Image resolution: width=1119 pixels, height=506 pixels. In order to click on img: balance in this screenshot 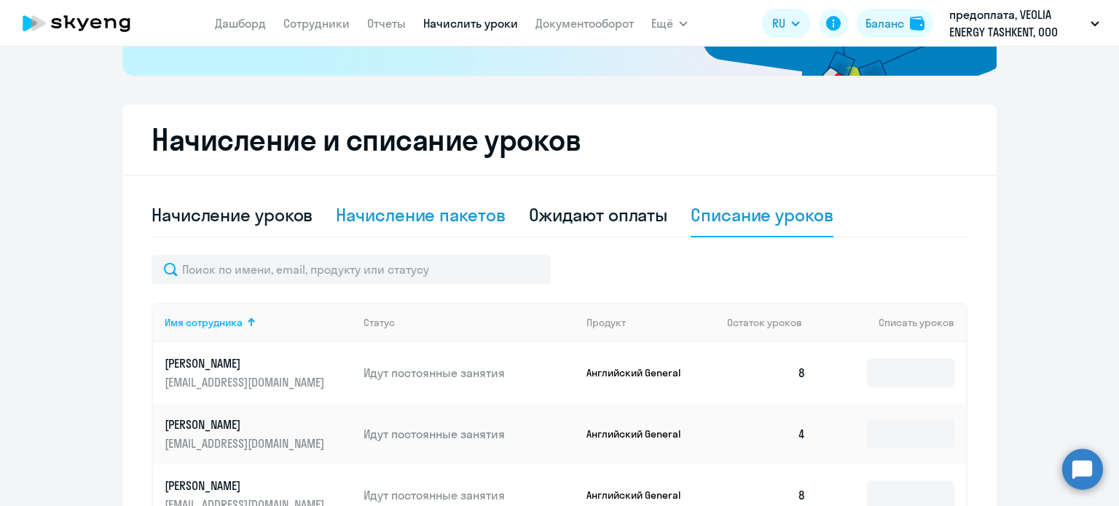, I will do `click(917, 23)`.